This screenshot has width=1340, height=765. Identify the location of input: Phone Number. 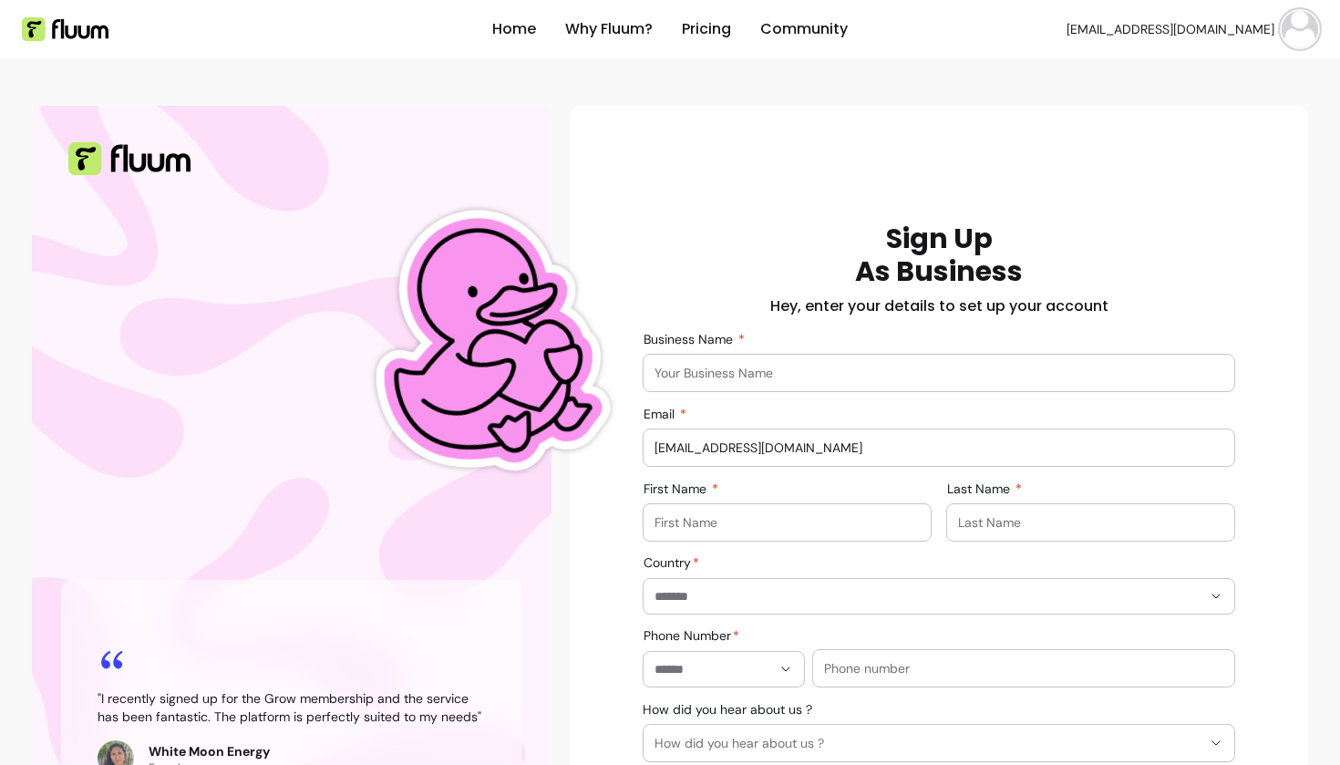
(713, 669).